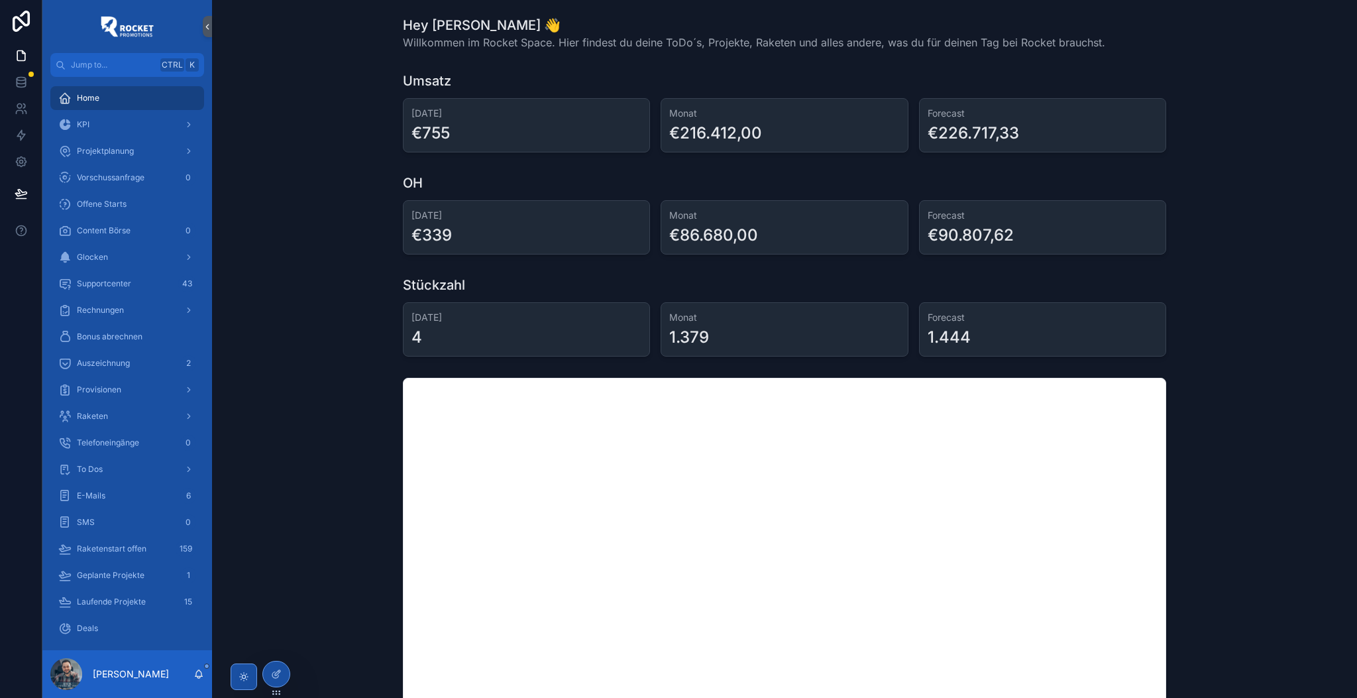 The height and width of the screenshot is (698, 1357). I want to click on a: SMS0, so click(127, 522).